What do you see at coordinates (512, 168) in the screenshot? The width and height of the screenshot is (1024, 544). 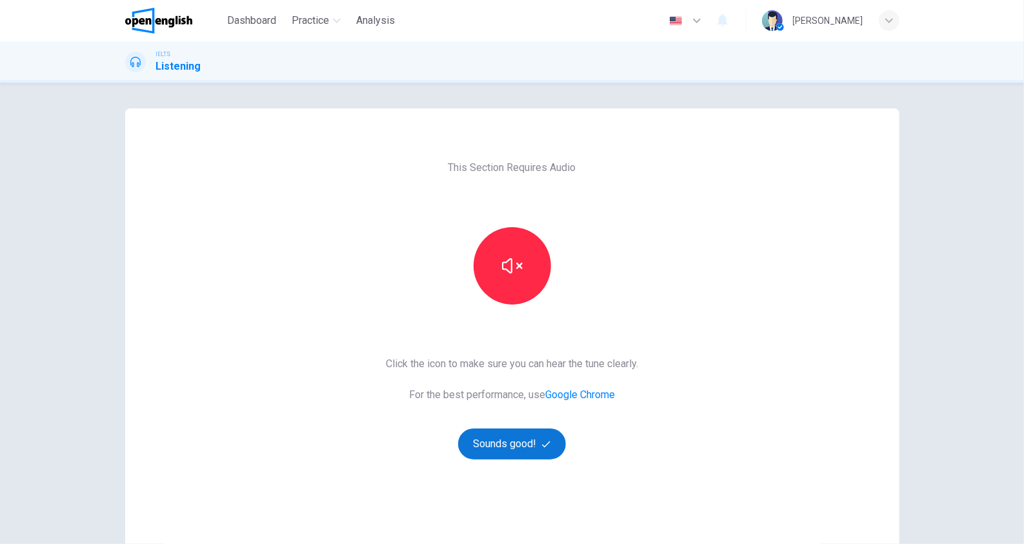 I see `span: This Section Requires Audio` at bounding box center [512, 168].